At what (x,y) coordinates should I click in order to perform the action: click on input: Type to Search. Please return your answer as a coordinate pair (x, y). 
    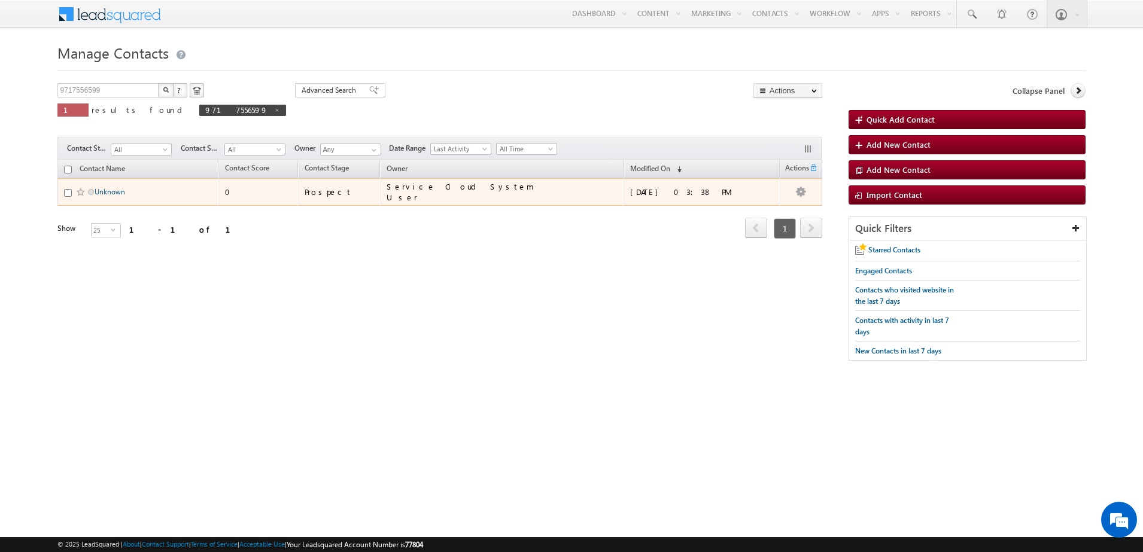
    Looking at the image, I should click on (351, 150).